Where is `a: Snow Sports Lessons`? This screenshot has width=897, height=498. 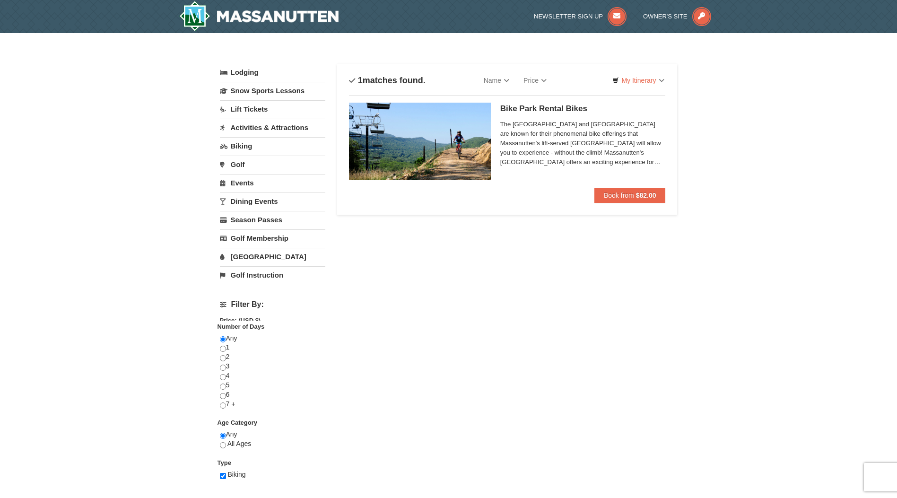 a: Snow Sports Lessons is located at coordinates (272, 90).